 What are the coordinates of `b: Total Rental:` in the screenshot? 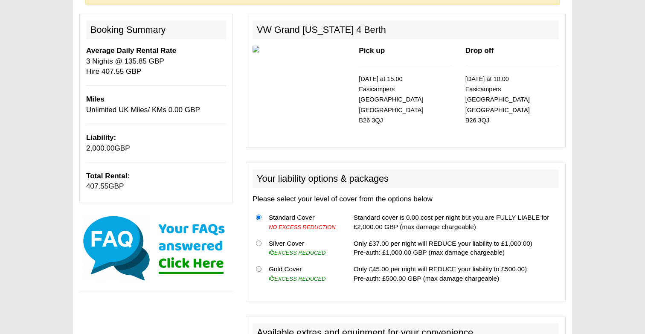 It's located at (108, 176).